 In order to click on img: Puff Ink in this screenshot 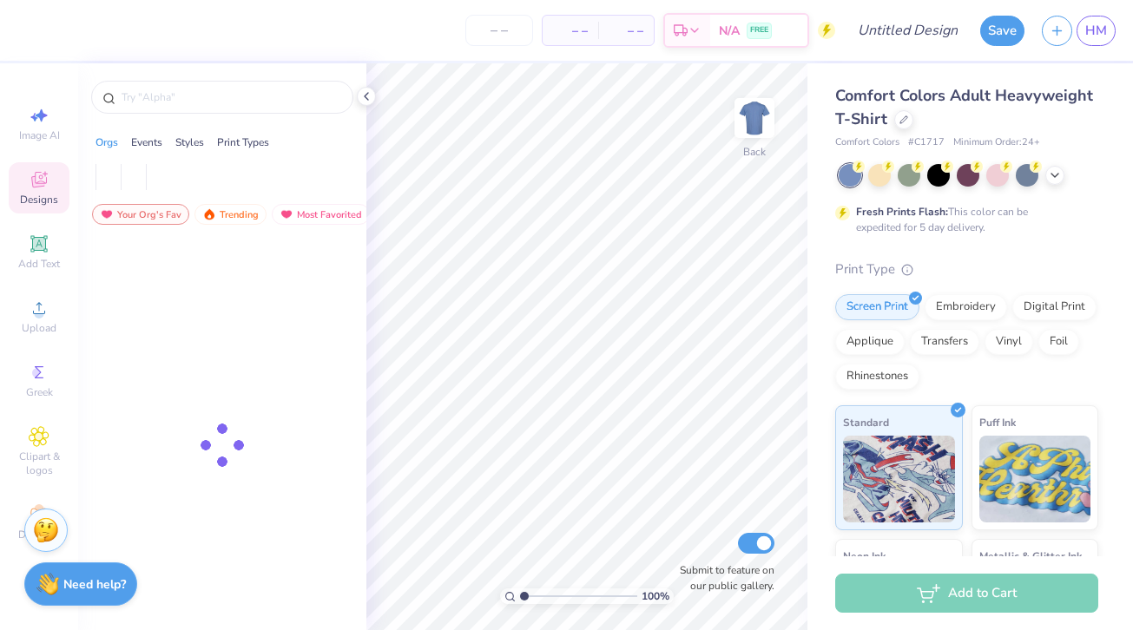, I will do `click(1034, 479)`.